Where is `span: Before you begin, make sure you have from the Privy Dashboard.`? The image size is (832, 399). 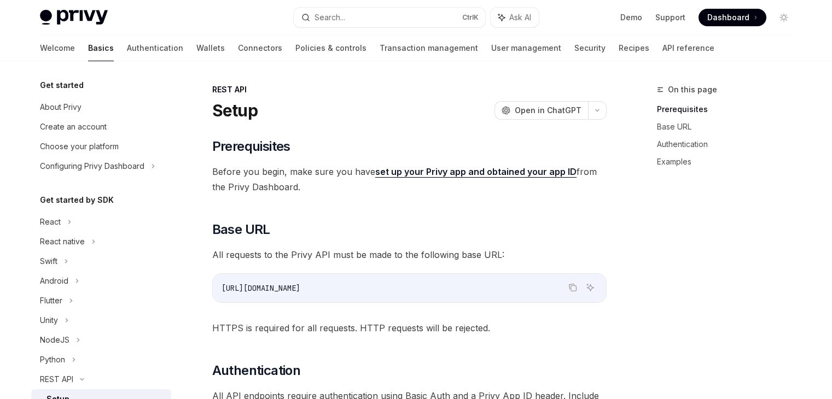 span: Before you begin, make sure you have from the Privy Dashboard. is located at coordinates (409, 179).